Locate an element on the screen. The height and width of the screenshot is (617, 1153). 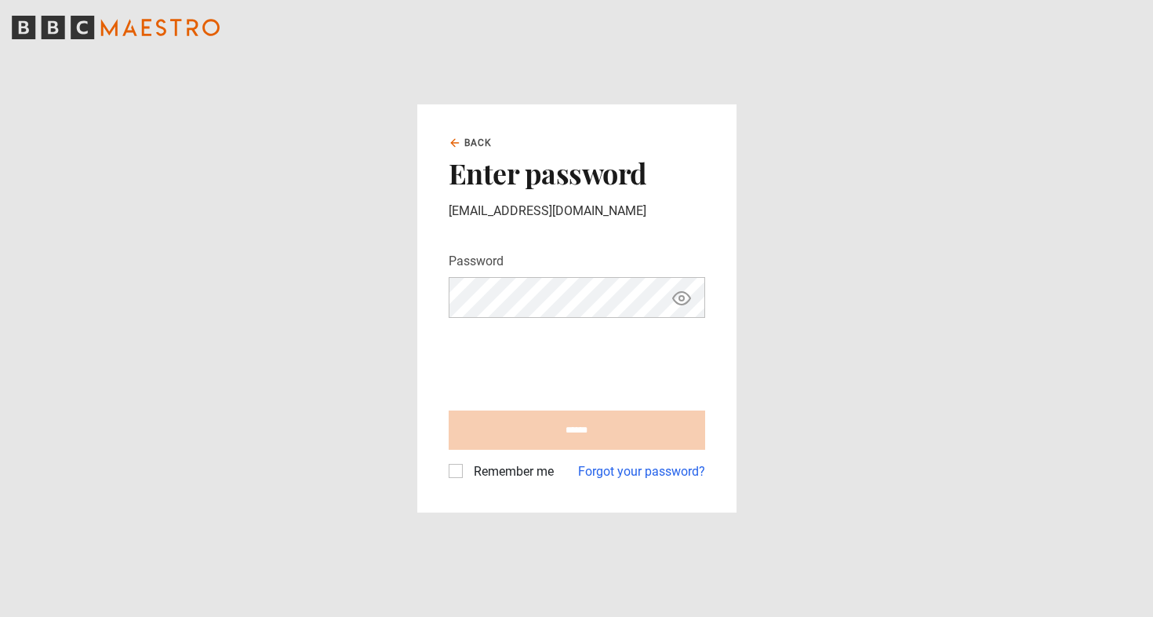
label: Password is located at coordinates (476, 261).